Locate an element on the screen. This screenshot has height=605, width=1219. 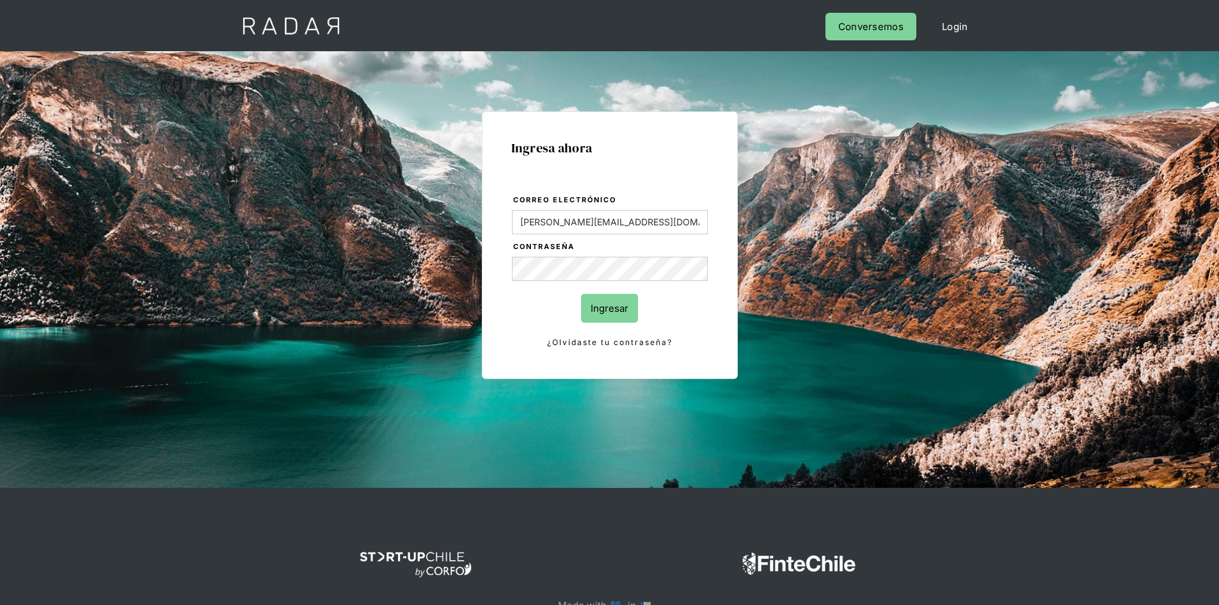
a: ¿Olvidaste tu contraseña? is located at coordinates (610, 342).